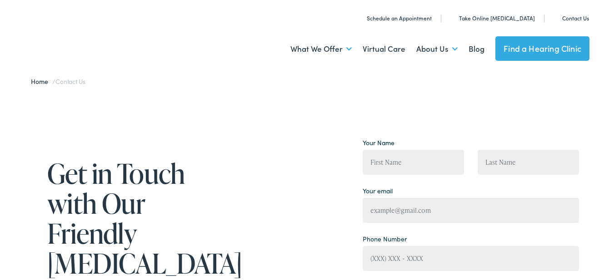 This screenshot has width=614, height=280. I want to click on input: example@gmail.com, so click(471, 210).